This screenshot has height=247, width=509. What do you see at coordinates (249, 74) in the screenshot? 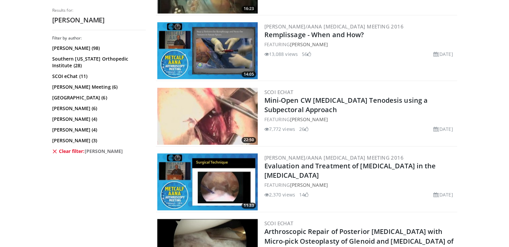
I see `span: 14:05` at bounding box center [249, 74].